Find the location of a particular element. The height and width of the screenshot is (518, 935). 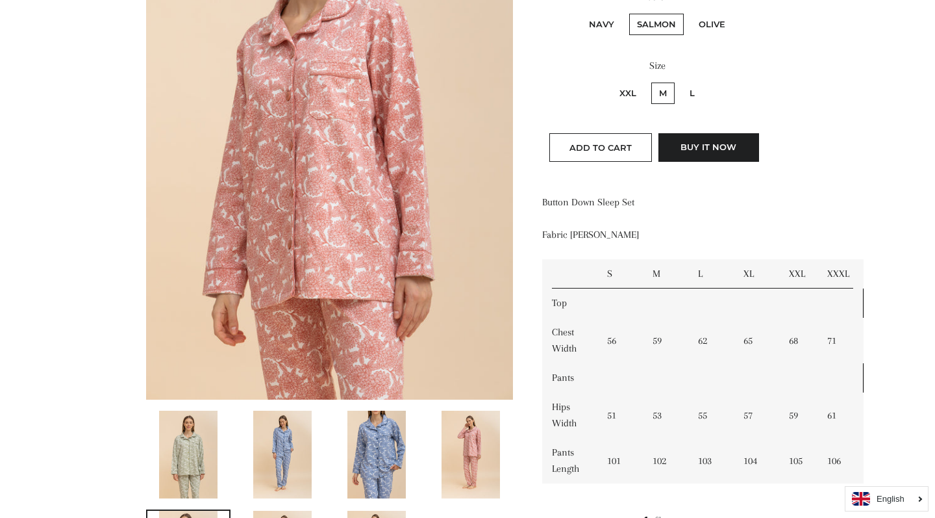

label: M is located at coordinates (663, 93).